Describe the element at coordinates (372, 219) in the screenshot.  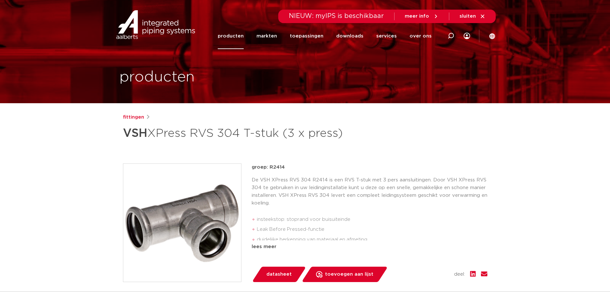
I see `li: insteekstop: stoprand voor buisuiteinde` at that location.